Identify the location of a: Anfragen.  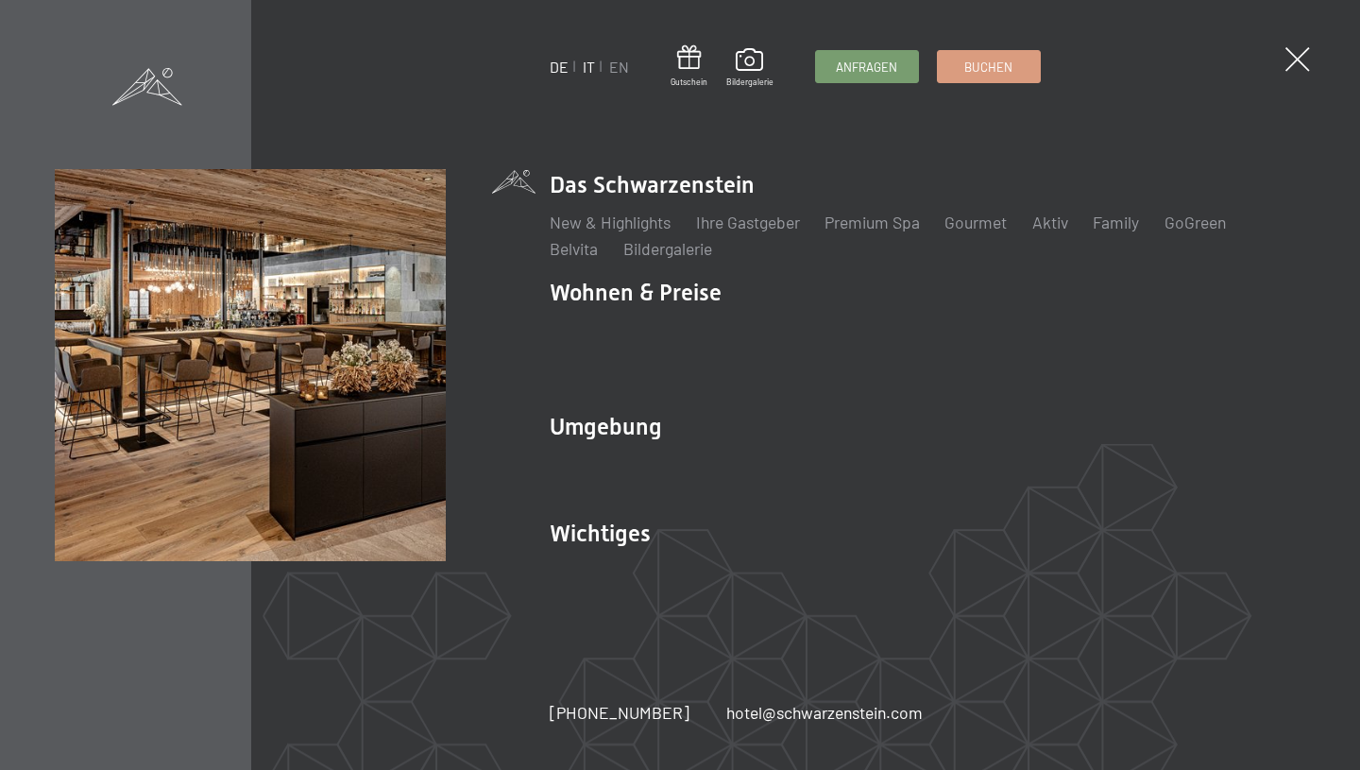
(867, 66).